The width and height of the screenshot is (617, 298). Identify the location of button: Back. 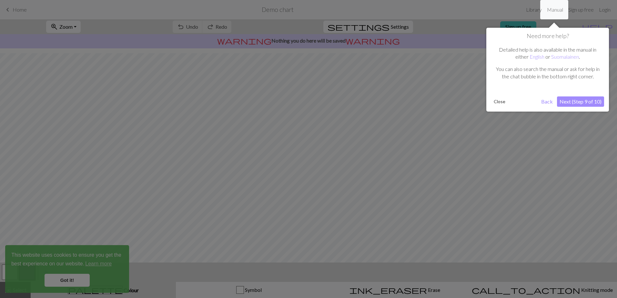
(547, 102).